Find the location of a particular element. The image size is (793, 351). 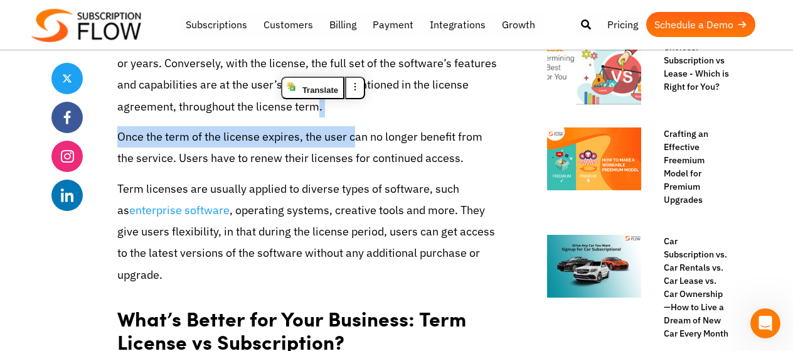

img: Freemium-model is located at coordinates (594, 159).